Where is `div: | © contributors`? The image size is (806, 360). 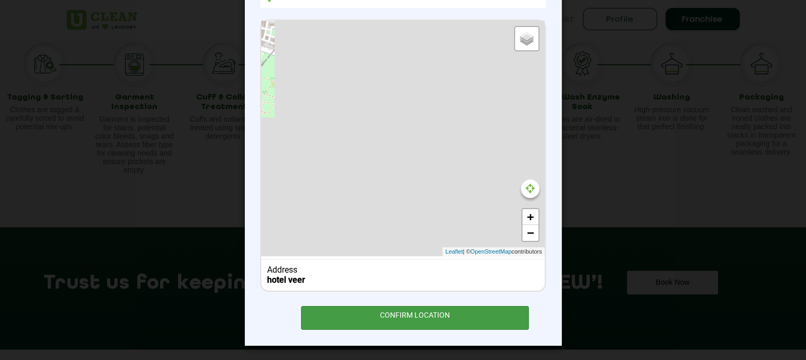
div: | © contributors is located at coordinates (493, 252).